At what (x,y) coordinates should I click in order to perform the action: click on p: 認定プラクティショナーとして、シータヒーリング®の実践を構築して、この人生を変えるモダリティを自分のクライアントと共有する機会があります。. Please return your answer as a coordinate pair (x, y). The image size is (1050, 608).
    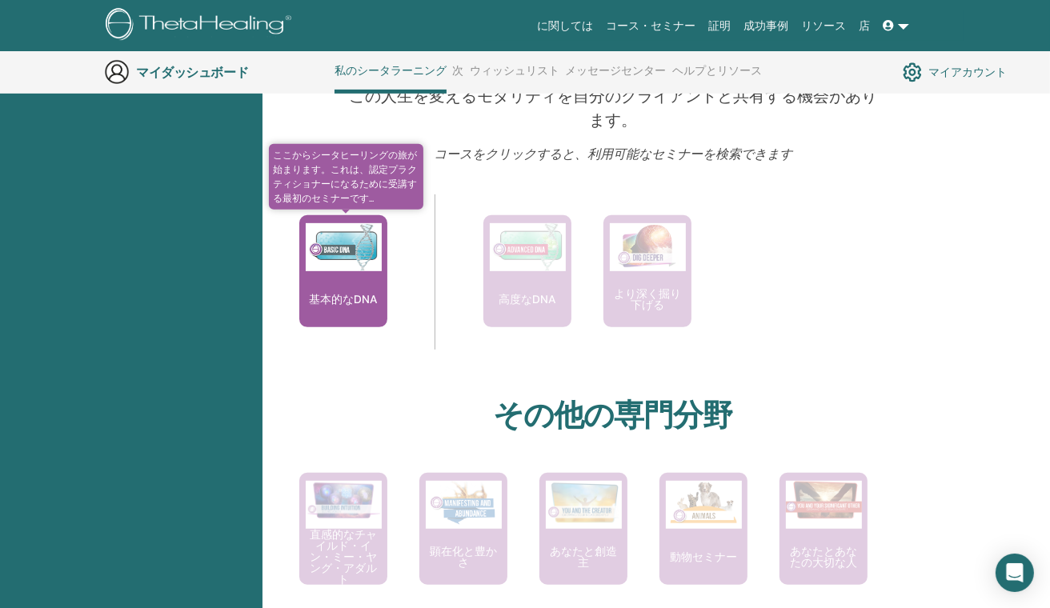
    Looking at the image, I should click on (613, 96).